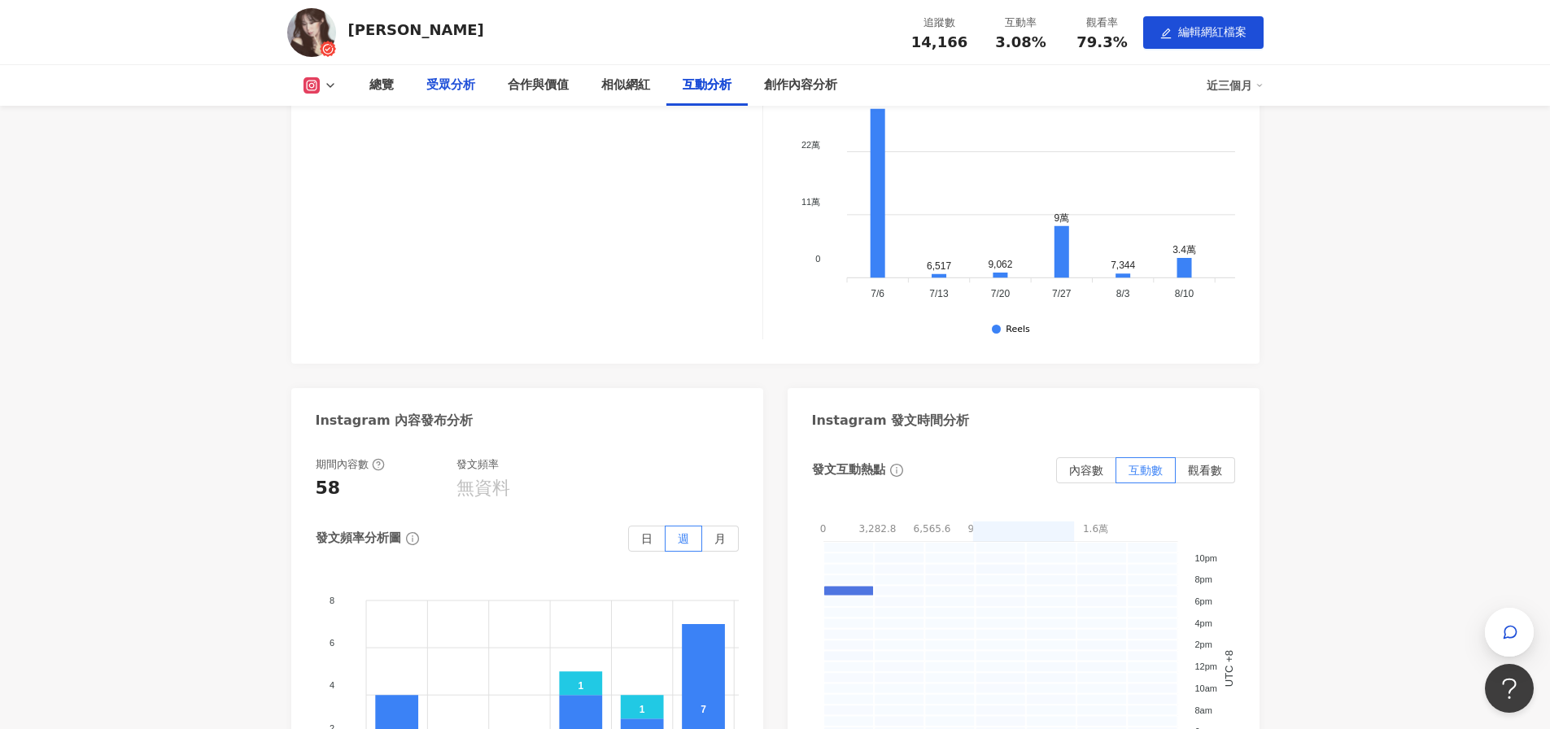 This screenshot has height=729, width=1550. Describe the element at coordinates (1123, 294) in the screenshot. I see `tspan: 8/3` at that location.